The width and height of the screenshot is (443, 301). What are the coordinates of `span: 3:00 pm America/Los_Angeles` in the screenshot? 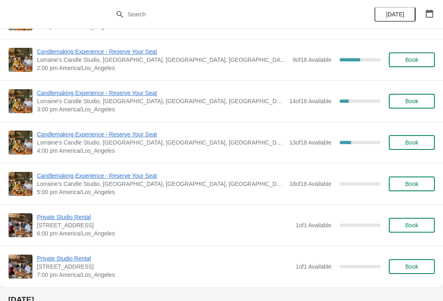 It's located at (161, 109).